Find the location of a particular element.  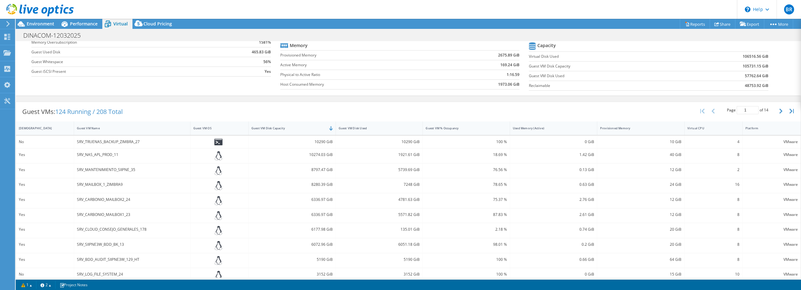

div: SRV_CARBONIO_MAILBOX1_23 is located at coordinates (132, 215).